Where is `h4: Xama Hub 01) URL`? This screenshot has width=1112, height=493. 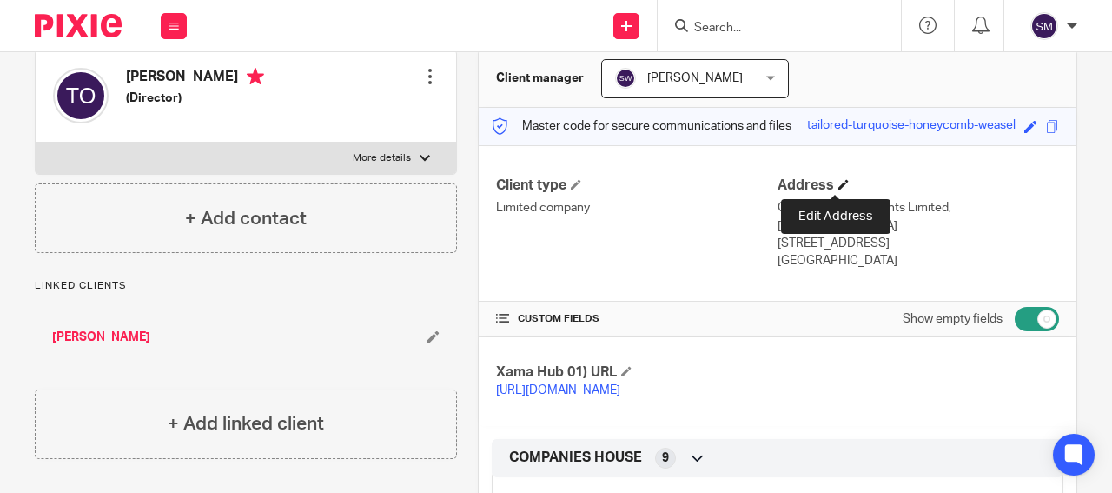 h4: Xama Hub 01) URL is located at coordinates (637, 372).